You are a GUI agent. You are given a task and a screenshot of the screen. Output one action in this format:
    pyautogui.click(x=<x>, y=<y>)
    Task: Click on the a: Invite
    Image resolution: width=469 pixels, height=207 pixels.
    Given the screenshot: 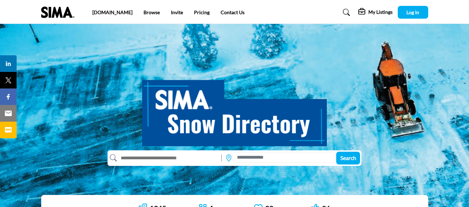 What is the action you would take?
    pyautogui.click(x=177, y=12)
    